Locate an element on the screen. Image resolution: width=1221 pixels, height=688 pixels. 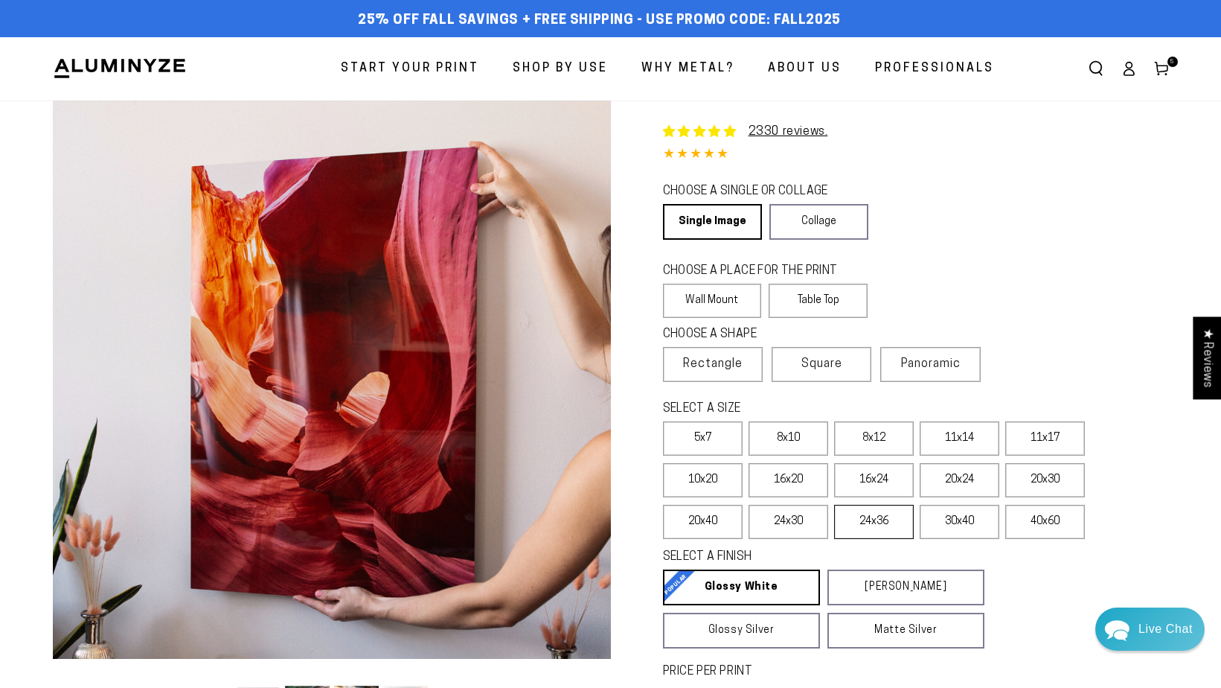
span: About Us is located at coordinates (805, 68).